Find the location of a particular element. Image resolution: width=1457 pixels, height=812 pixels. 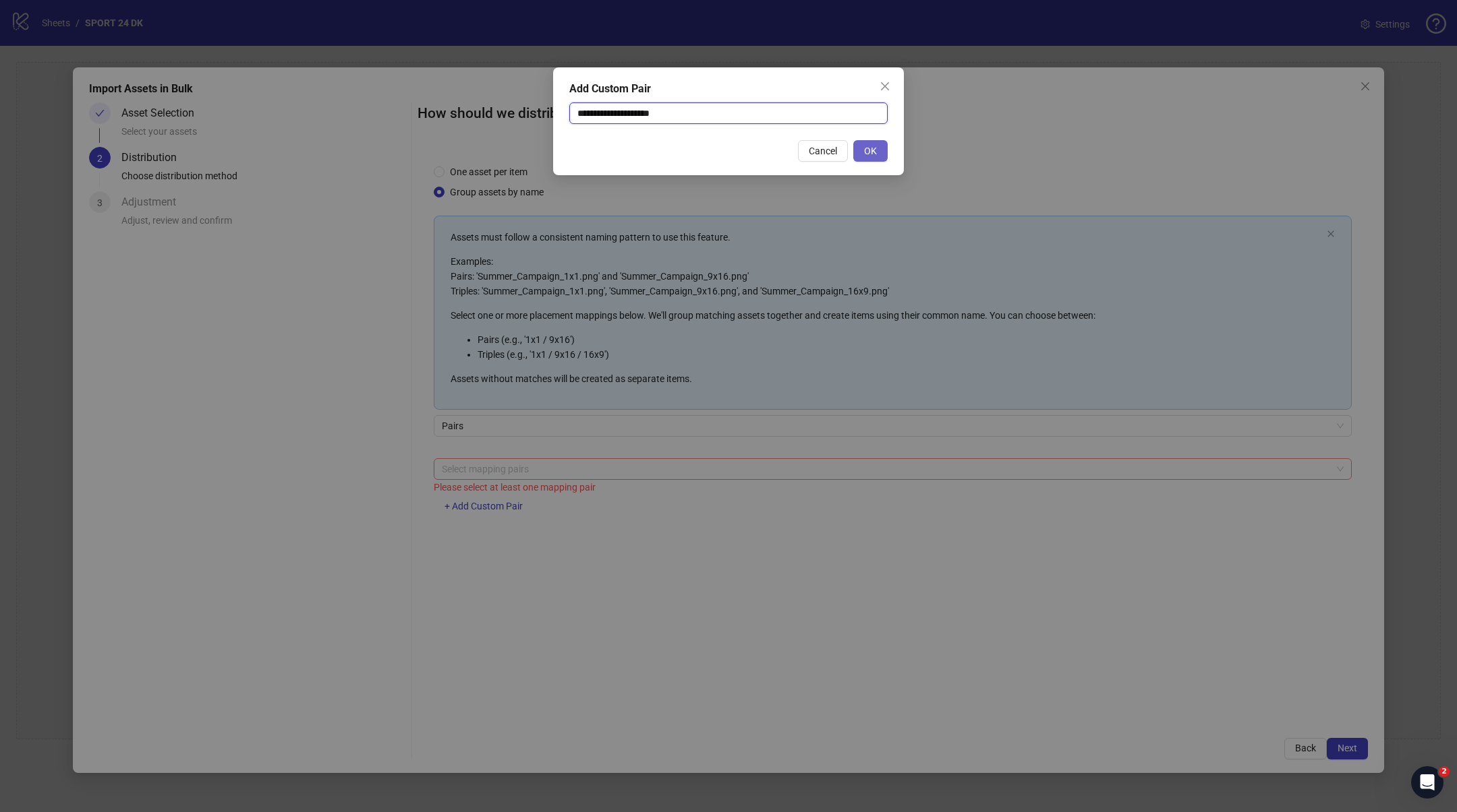

button: OK is located at coordinates (870, 151).